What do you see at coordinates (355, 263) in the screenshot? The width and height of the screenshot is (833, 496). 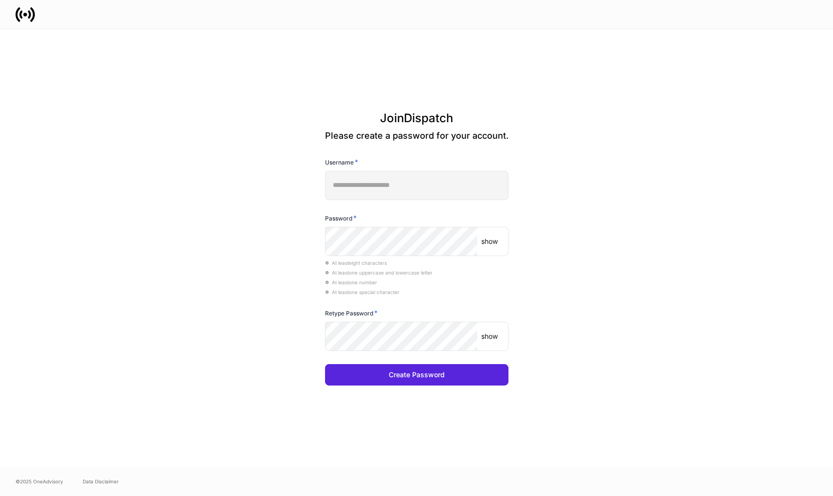 I see `span: At least eight characters` at bounding box center [355, 263].